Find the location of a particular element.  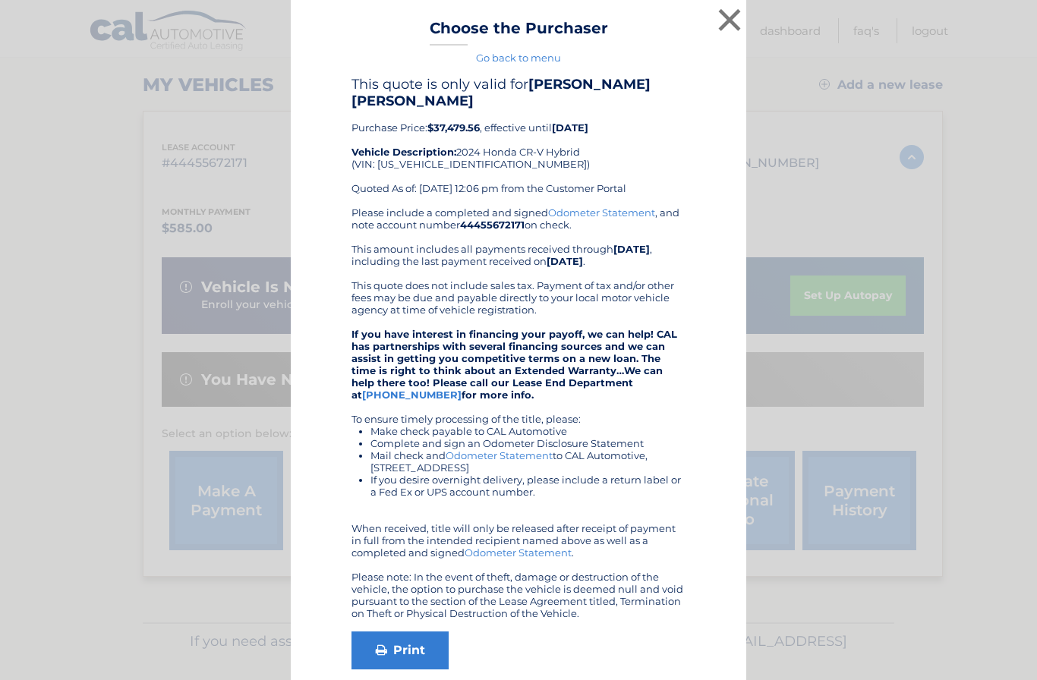

li: Complete and sign an Odometer Disclosure Statement is located at coordinates (527, 443).